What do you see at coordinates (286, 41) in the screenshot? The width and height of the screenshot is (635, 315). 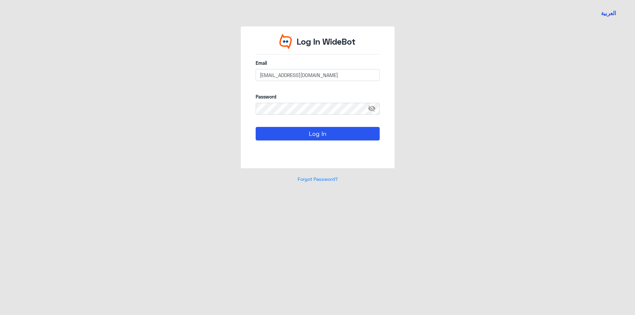 I see `img: Widebot Logo` at bounding box center [286, 41].